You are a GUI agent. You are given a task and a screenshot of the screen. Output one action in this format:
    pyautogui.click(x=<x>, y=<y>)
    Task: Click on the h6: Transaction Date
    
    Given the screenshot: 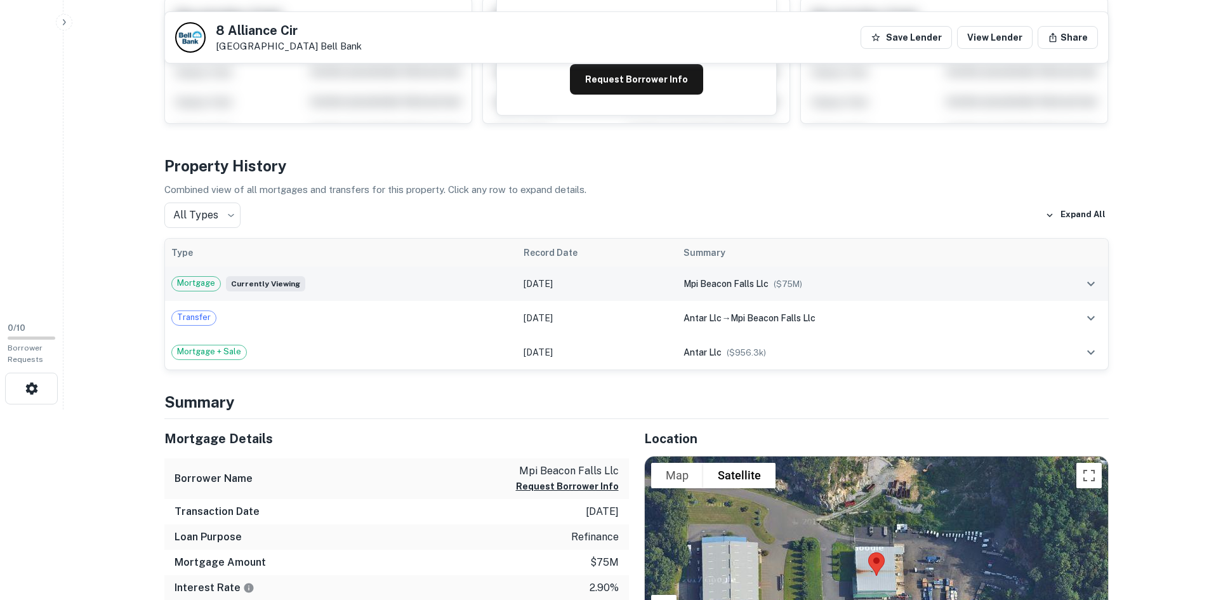 What is the action you would take?
    pyautogui.click(x=217, y=511)
    